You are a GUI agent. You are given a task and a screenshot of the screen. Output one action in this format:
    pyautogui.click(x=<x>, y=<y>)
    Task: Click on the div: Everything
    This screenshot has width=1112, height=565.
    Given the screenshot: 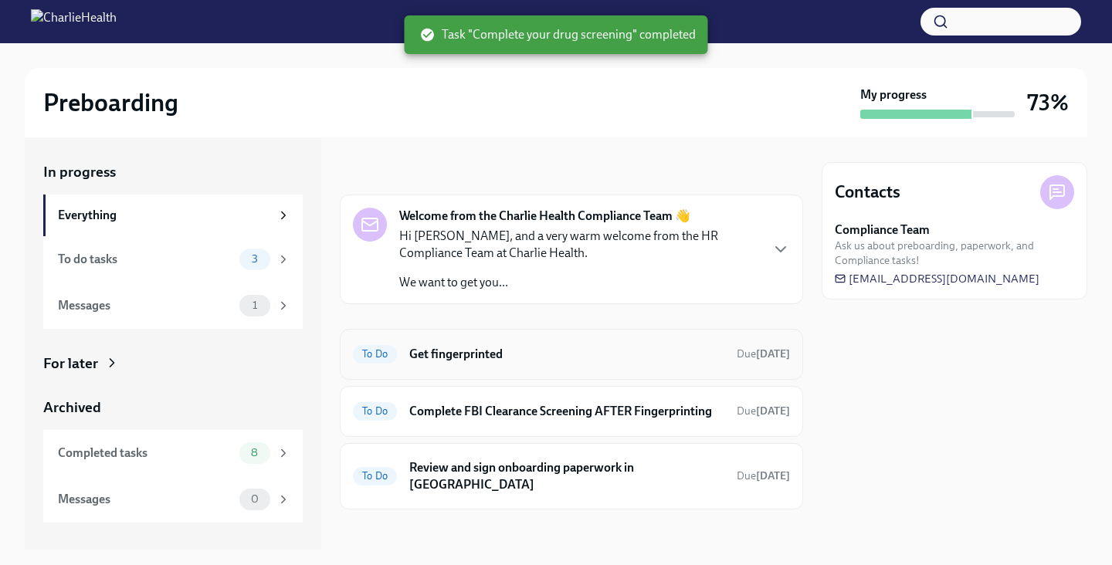 What is the action you would take?
    pyautogui.click(x=164, y=215)
    